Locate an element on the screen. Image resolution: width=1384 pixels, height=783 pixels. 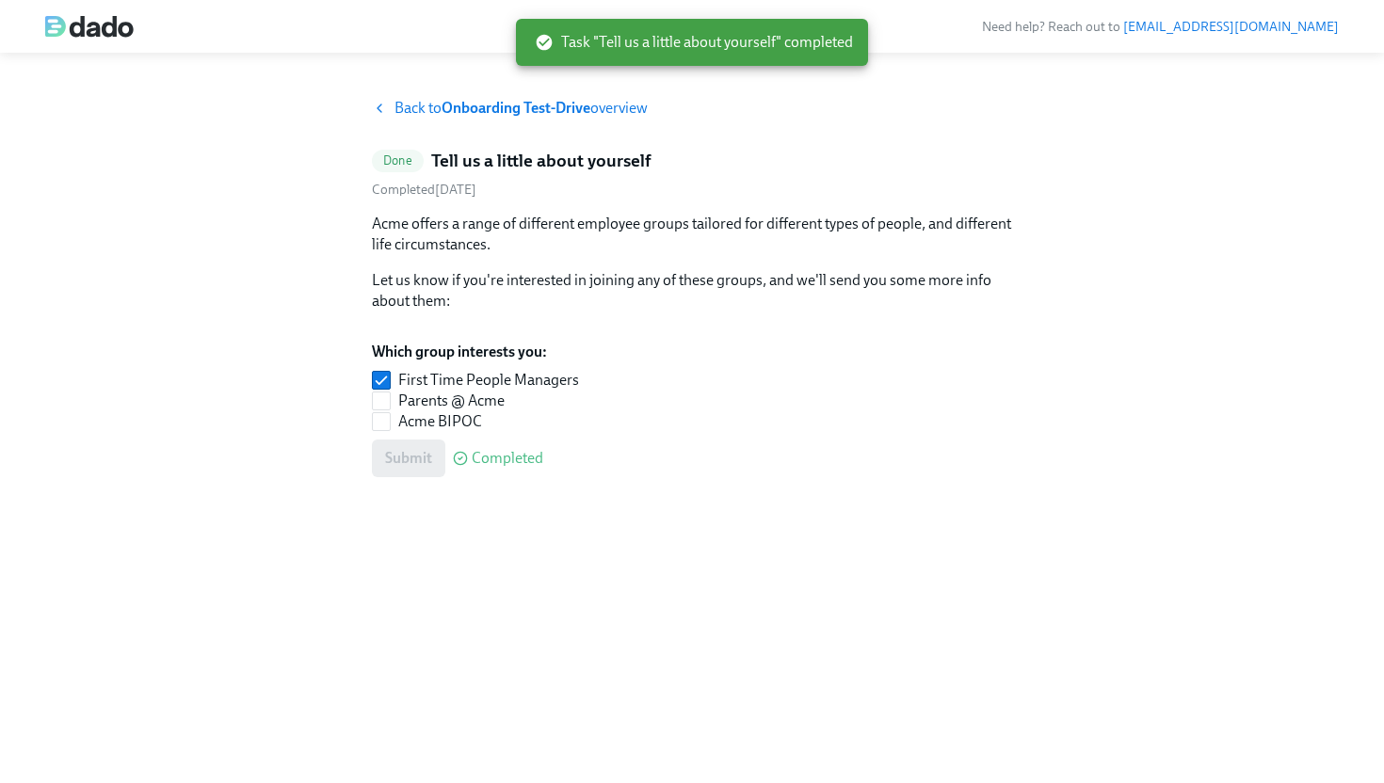
label: Which group interests you: is located at coordinates (483, 352).